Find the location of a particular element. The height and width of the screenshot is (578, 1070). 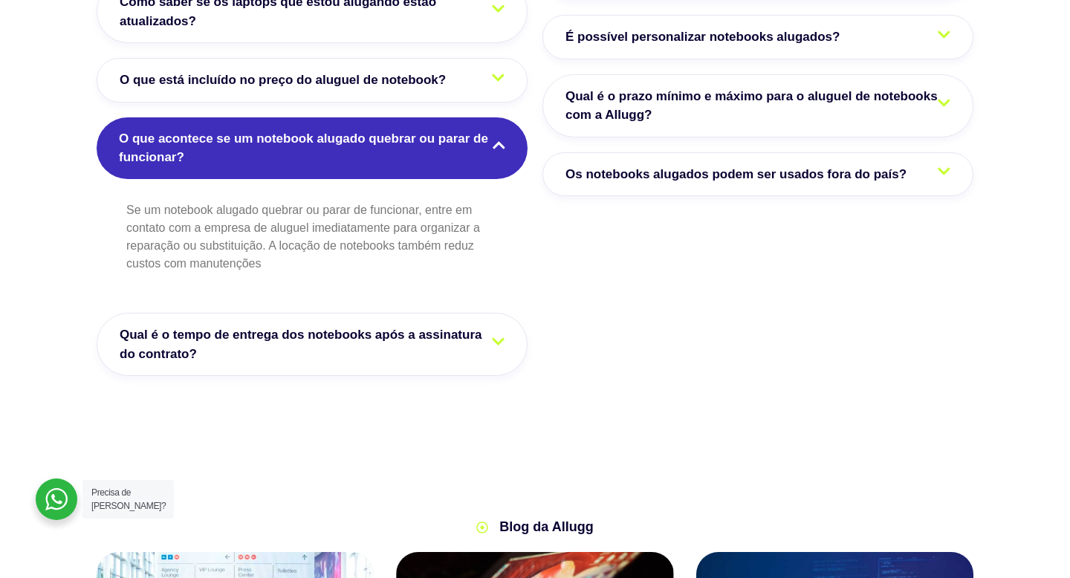

span: Blog da Allugg is located at coordinates (544, 527).